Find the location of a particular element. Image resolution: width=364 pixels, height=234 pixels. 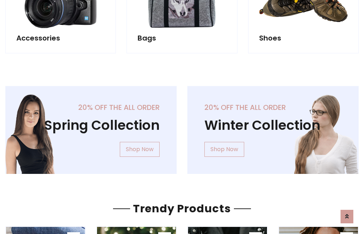

h5: Bags is located at coordinates (182, 38).